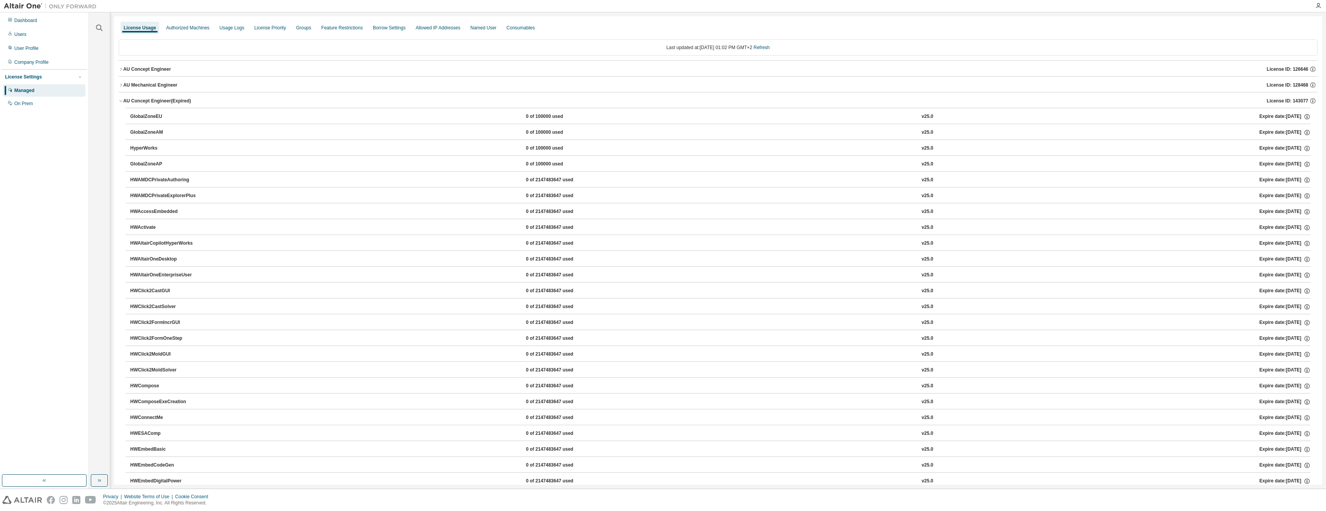 The width and height of the screenshot is (1326, 511). I want to click on span: License ID: 128468, so click(1287, 85).